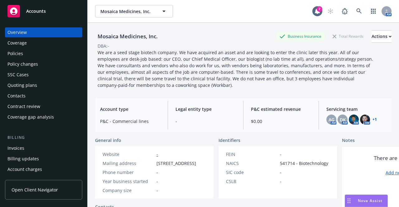  Describe the element at coordinates (44, 117) in the screenshot. I see `a: Coverage gap analysis` at that location.